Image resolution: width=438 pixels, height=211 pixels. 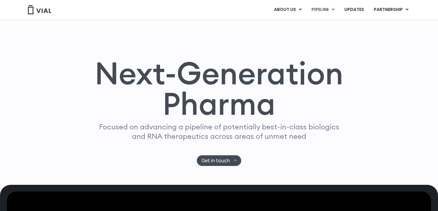 I want to click on p: Focused on advancing a pipeline of potentially best-in-class biologics and RNA therapeutics acros..., so click(x=219, y=131).